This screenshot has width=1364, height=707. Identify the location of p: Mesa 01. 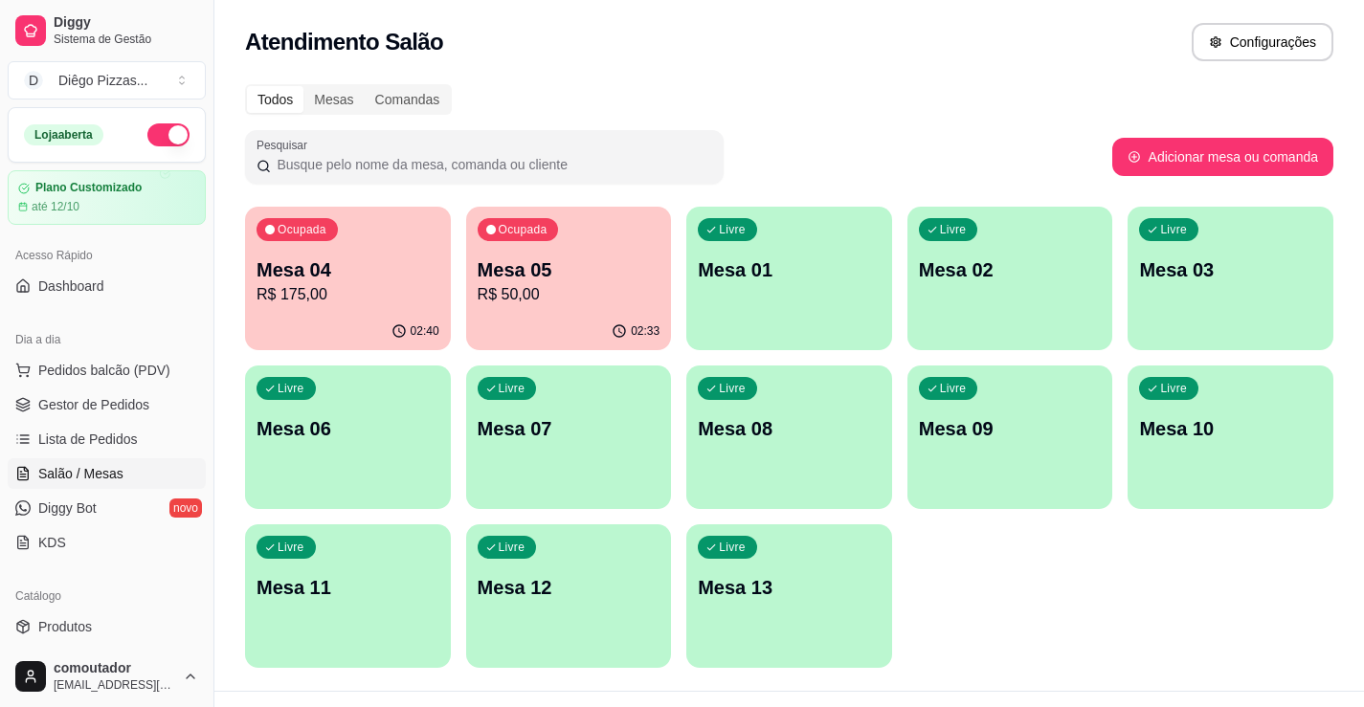
(789, 270).